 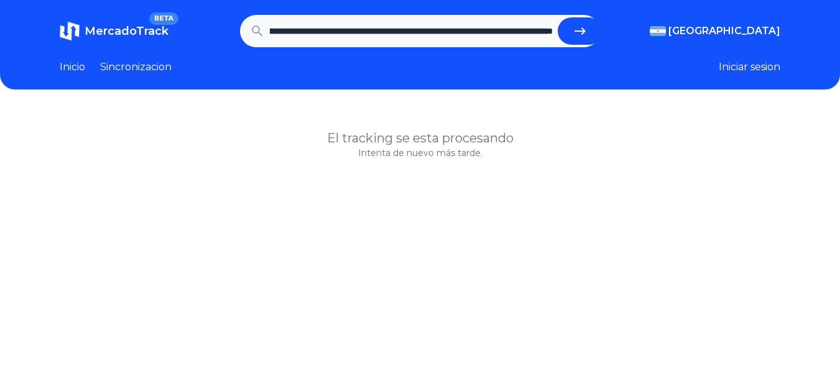 I want to click on a: Sincronizacion, so click(x=136, y=67).